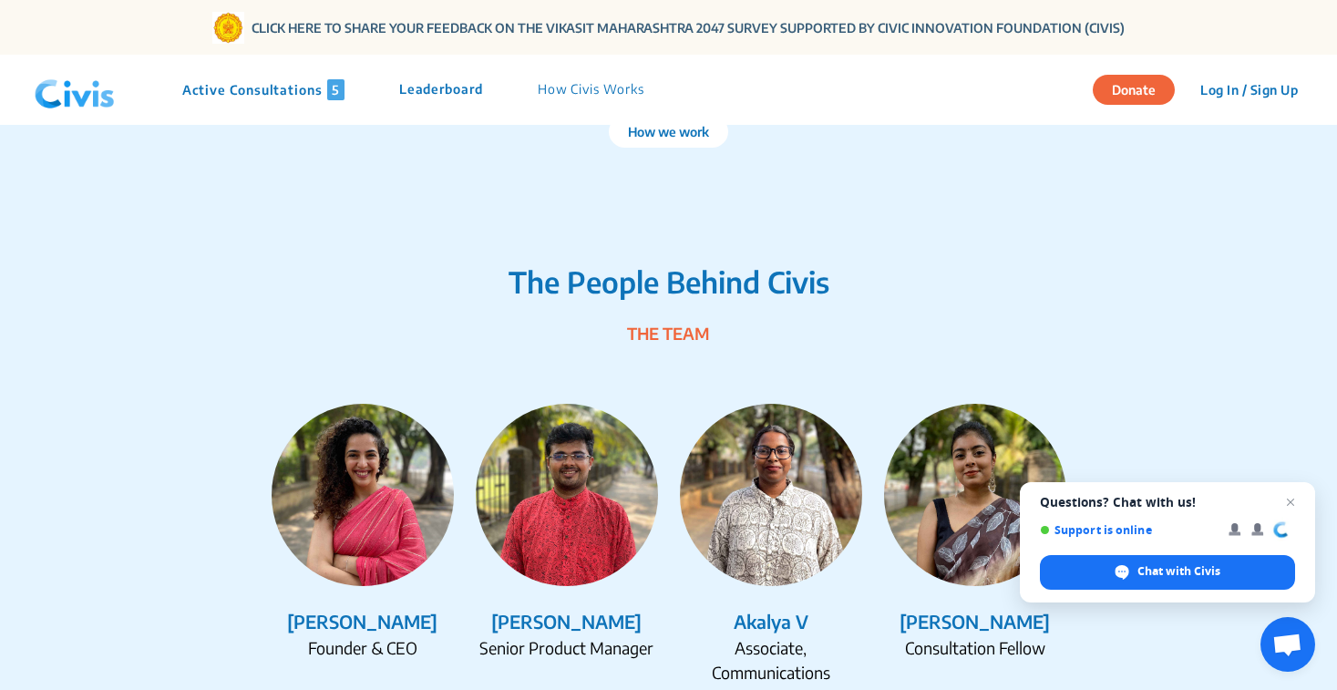  I want to click on p: Leaderboard, so click(441, 89).